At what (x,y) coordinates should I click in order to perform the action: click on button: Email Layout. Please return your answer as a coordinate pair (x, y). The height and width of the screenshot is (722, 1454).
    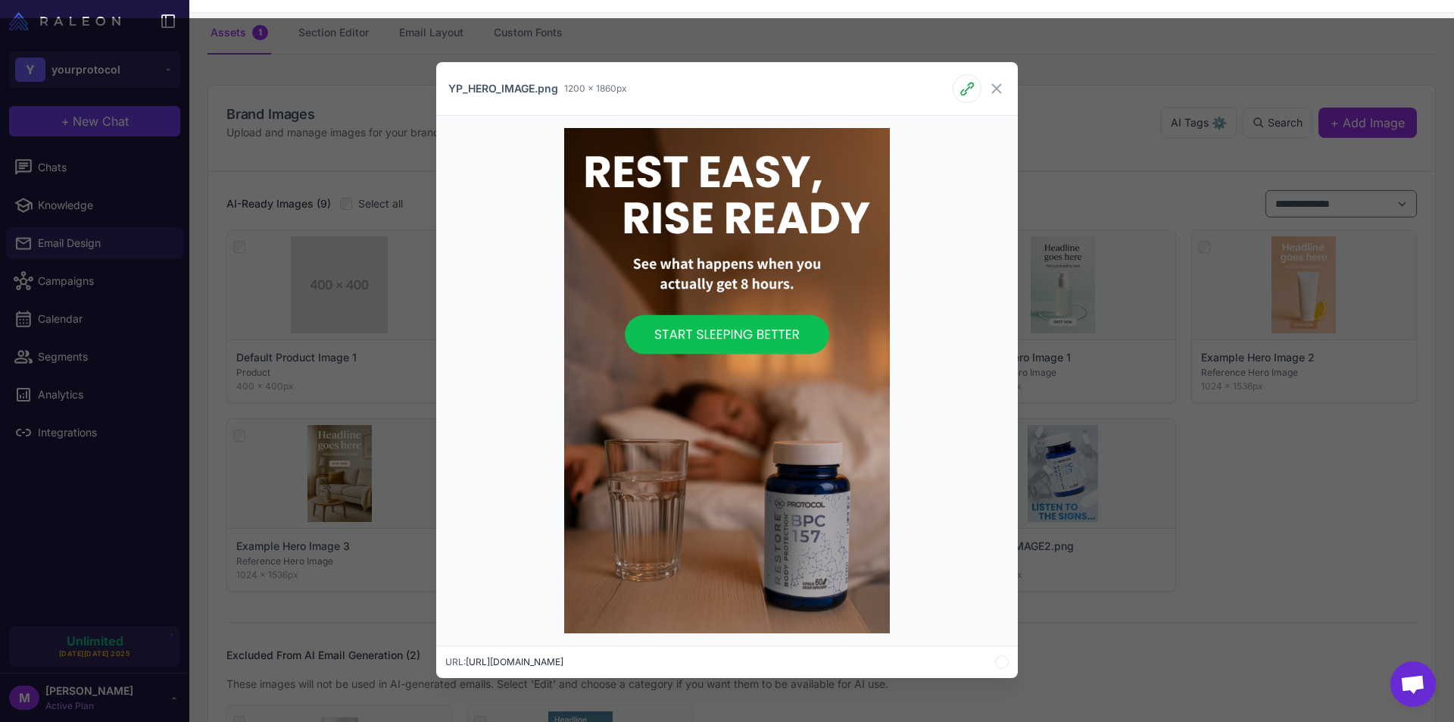
    Looking at the image, I should click on (431, 33).